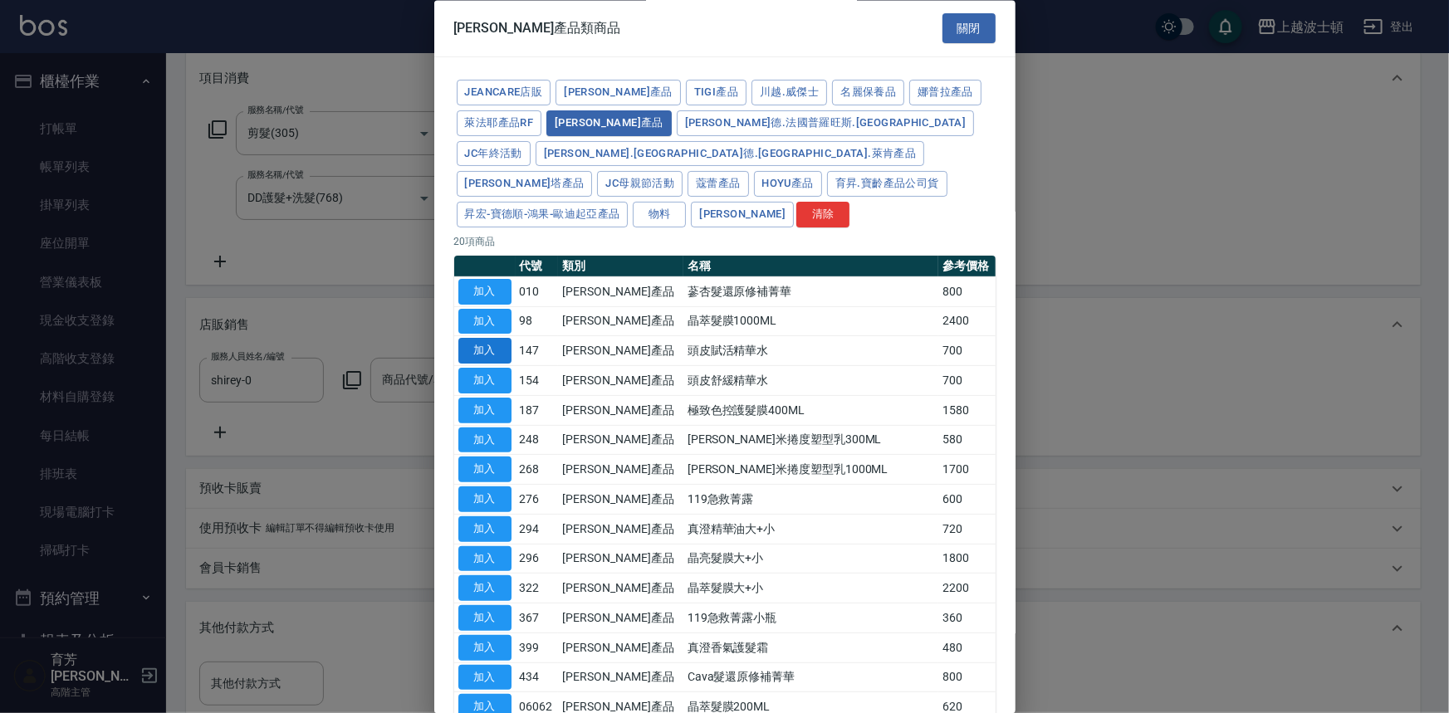 Image resolution: width=1449 pixels, height=713 pixels. What do you see at coordinates (788, 184) in the screenshot?
I see `button: HOYU產品` at bounding box center [788, 184].